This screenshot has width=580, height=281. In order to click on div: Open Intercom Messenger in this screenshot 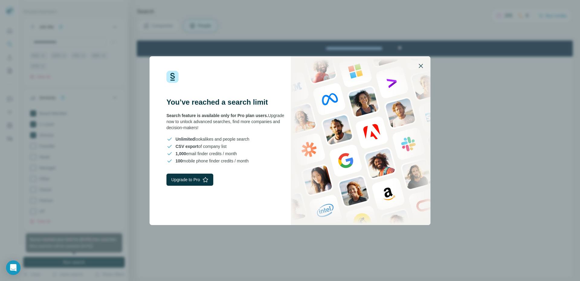, I will do `click(13, 267)`.